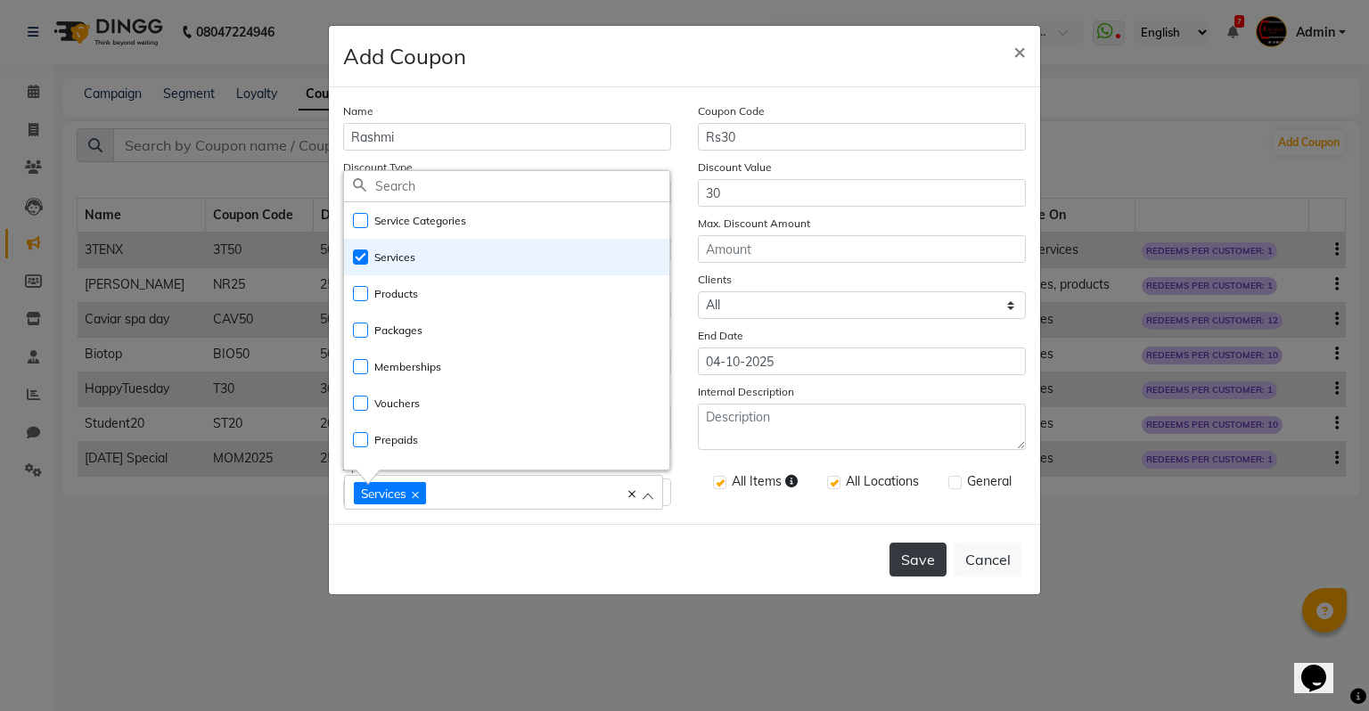 The image size is (1369, 711). Describe the element at coordinates (386, 404) in the screenshot. I see `label: Vouchers` at that location.